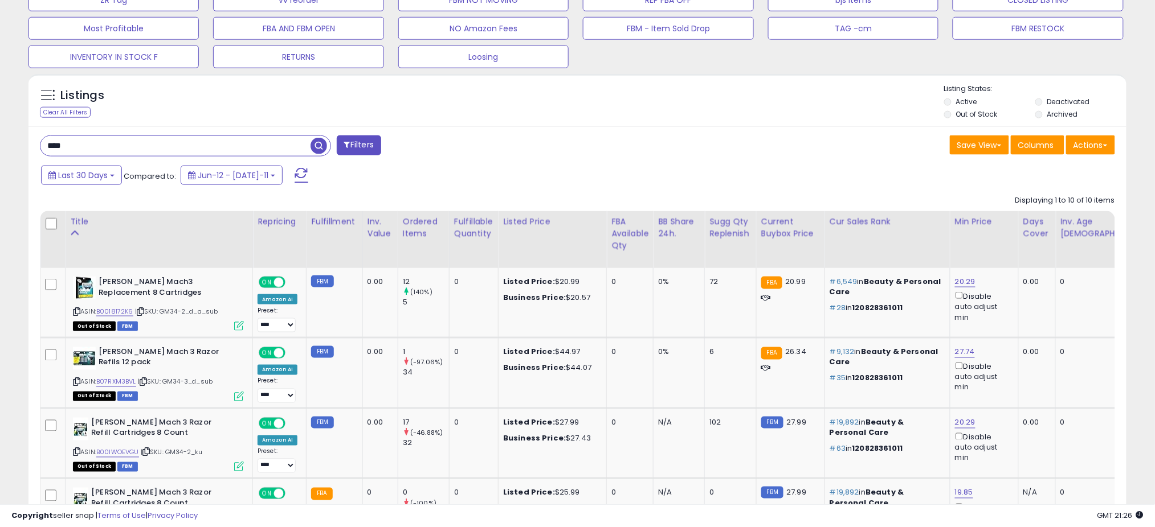 The width and height of the screenshot is (1155, 527). Describe the element at coordinates (550, 439) in the screenshot. I see `div: $27.43` at that location.